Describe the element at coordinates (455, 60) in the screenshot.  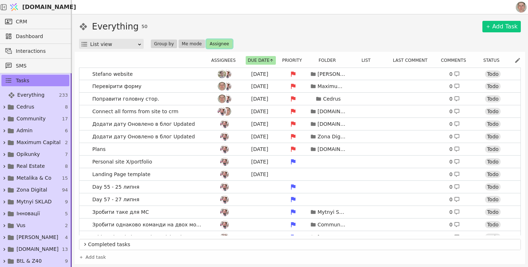
I see `div: Comments` at that location.